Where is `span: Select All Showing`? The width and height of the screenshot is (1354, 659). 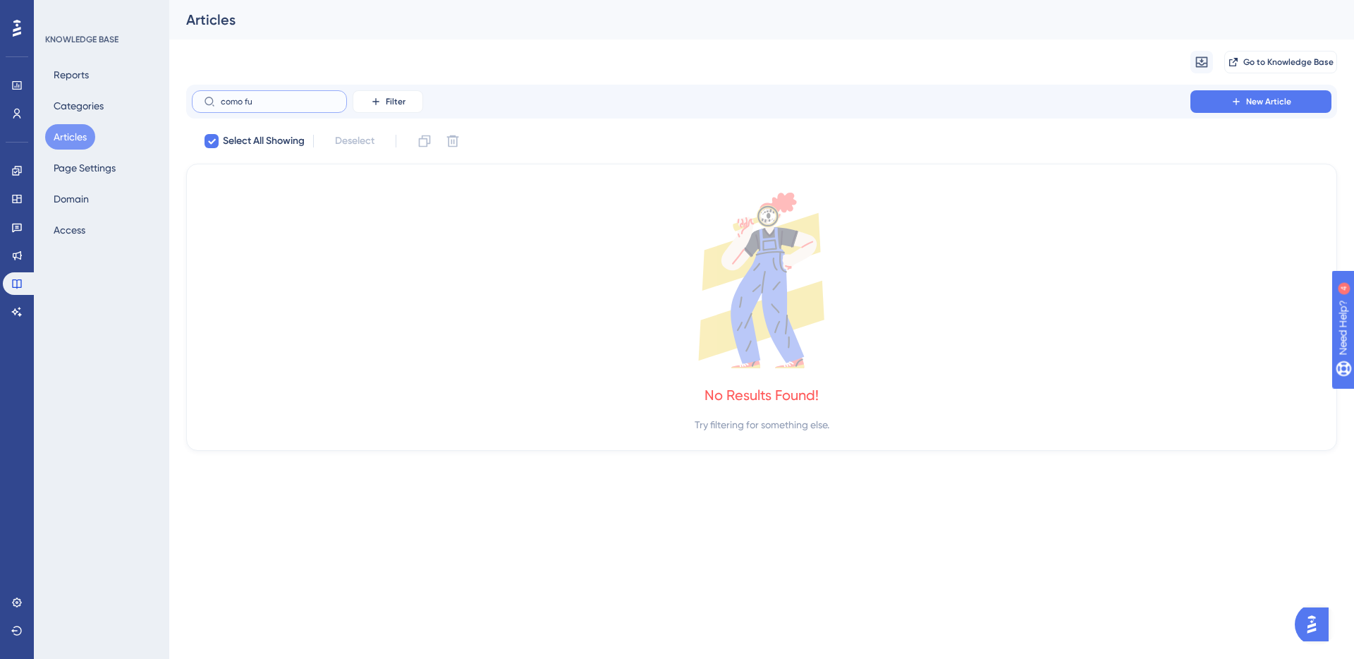
span: Select All Showing is located at coordinates (264, 141).